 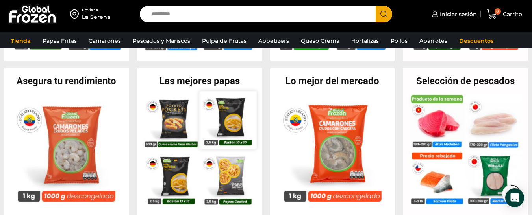 I want to click on a: Tienda, so click(x=20, y=41).